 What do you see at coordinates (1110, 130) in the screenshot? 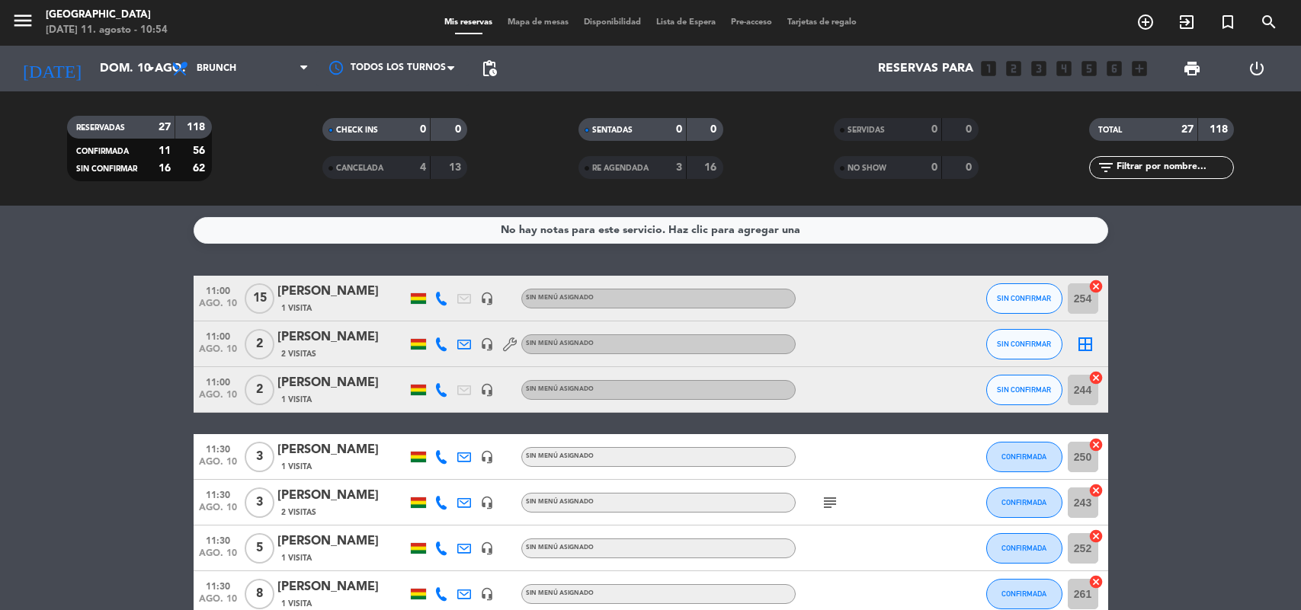
I see `span: TOTAL` at bounding box center [1110, 130].